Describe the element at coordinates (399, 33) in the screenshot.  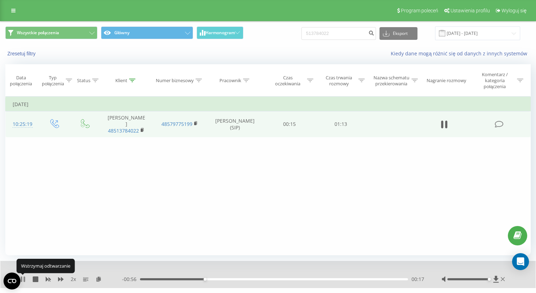
I see `button: Eksport` at that location.